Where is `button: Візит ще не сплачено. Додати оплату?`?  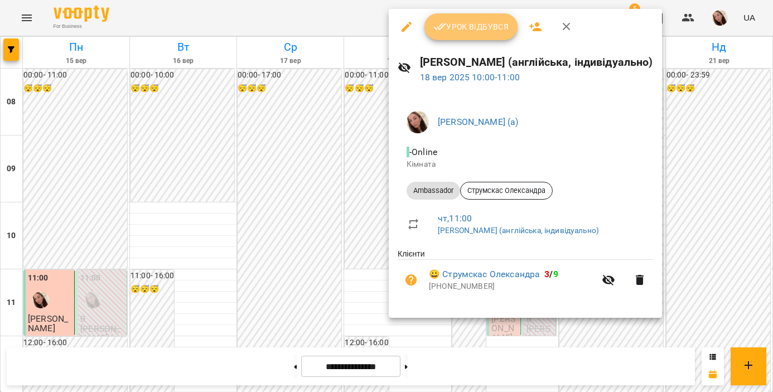
button: Візит ще не сплачено. Додати оплату? is located at coordinates (411, 280).